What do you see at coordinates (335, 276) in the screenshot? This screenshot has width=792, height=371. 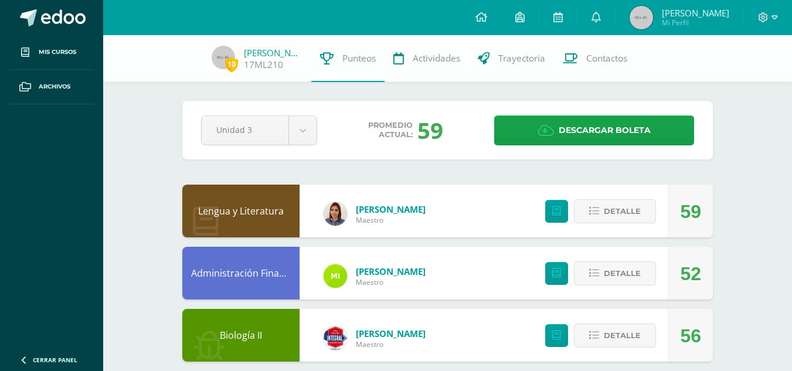 I see `img: 8f4af3fe6ec010f2c87a2f17fab5bf8c.png` at bounding box center [335, 276].